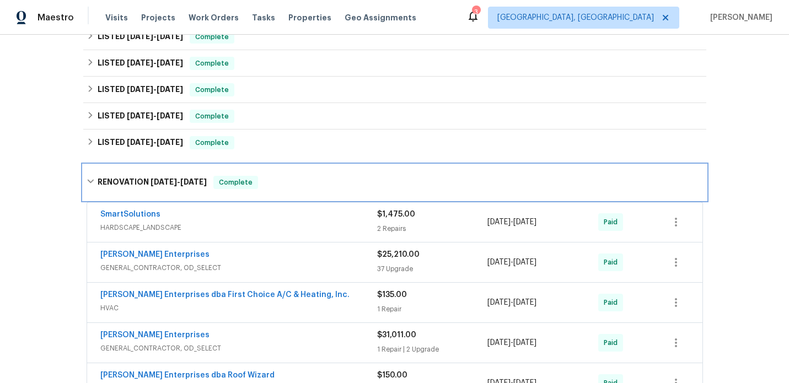 This screenshot has width=789, height=383. Describe the element at coordinates (130, 214) in the screenshot. I see `a: SmartSolutions` at that location.